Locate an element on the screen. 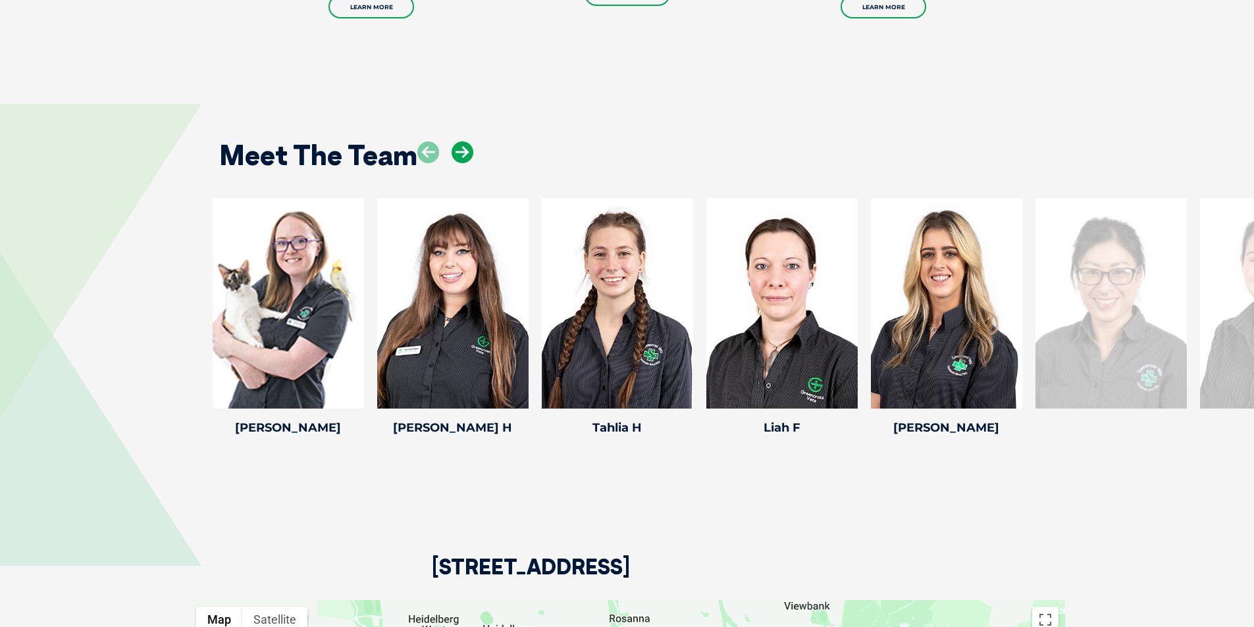 This screenshot has height=627, width=1254. h4: Tahlia H is located at coordinates (617, 428).